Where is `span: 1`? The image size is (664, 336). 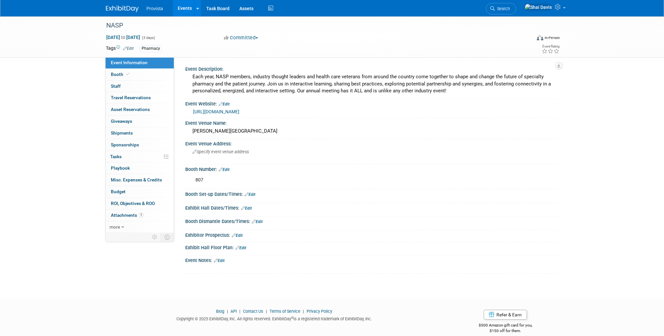
span: 1 is located at coordinates (141, 215).